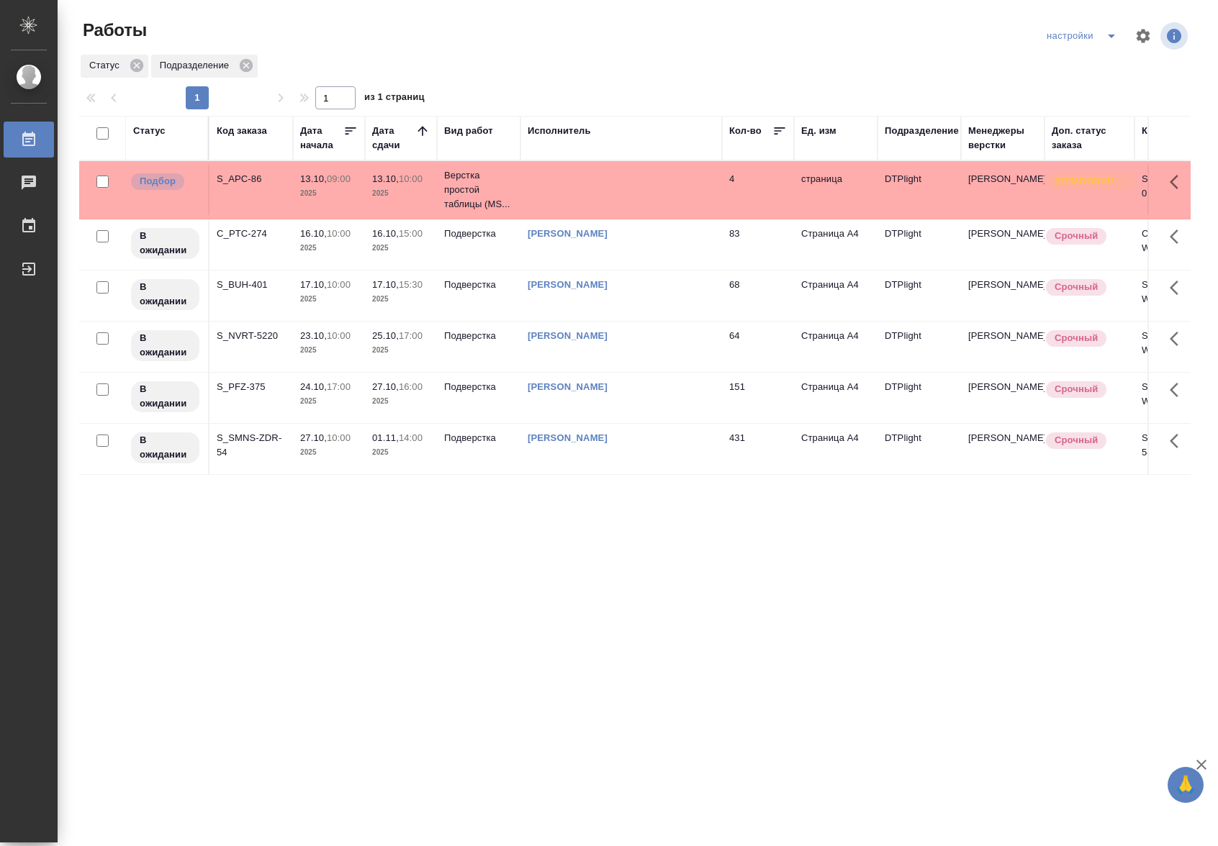 This screenshot has height=846, width=1218. What do you see at coordinates (251, 445) in the screenshot?
I see `div: S_SMNS-ZDR-54` at bounding box center [251, 445].